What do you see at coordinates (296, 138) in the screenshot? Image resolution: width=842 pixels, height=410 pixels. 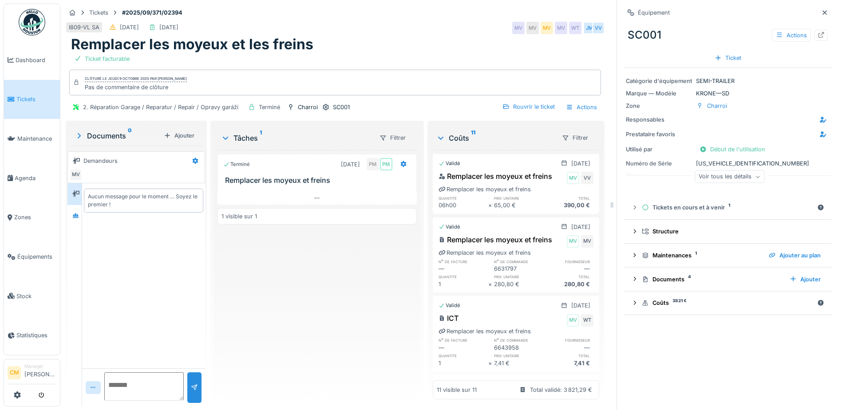 I see `div: Tâches` at bounding box center [296, 138].